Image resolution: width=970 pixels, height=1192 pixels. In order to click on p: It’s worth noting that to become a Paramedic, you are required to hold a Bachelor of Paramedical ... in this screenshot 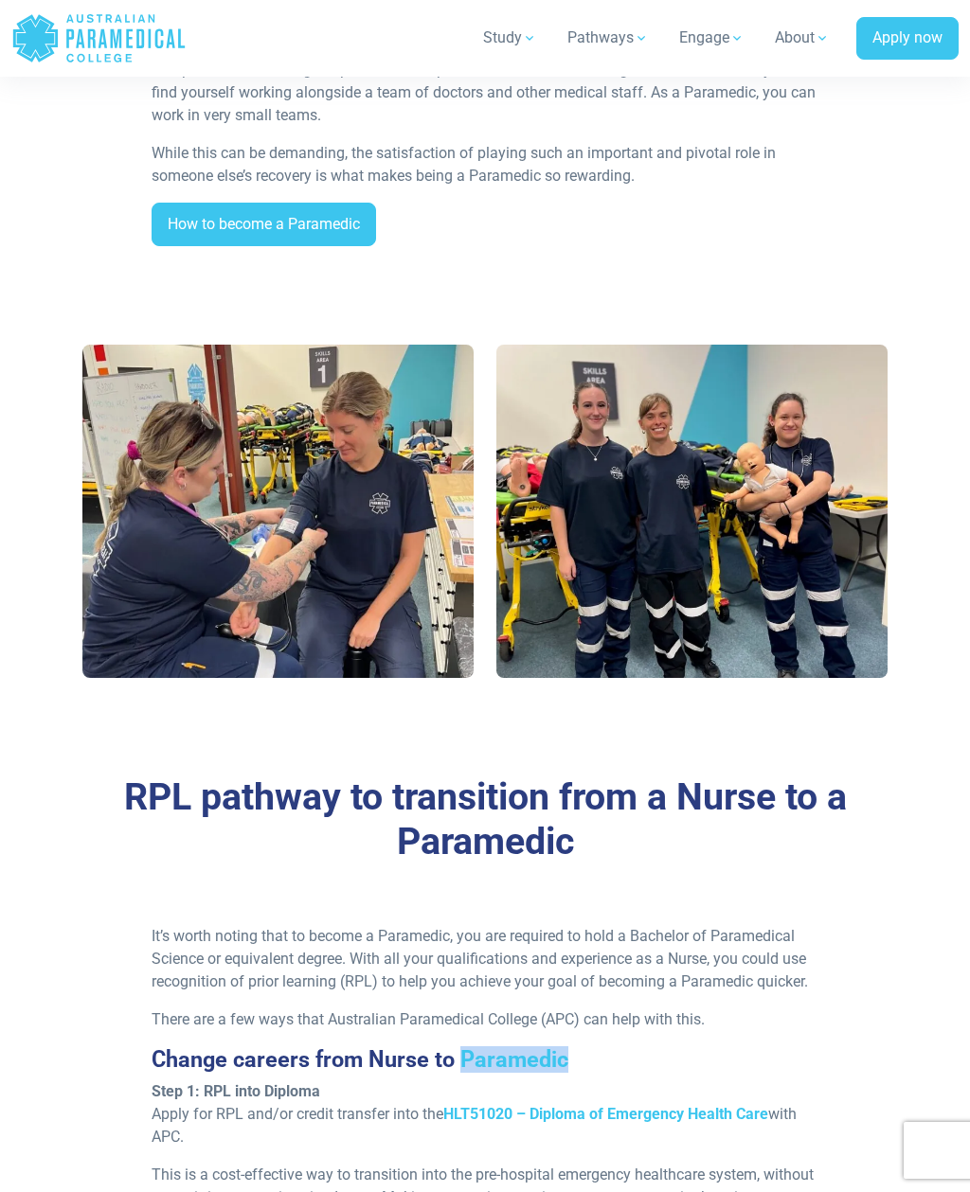, I will do `click(485, 959)`.